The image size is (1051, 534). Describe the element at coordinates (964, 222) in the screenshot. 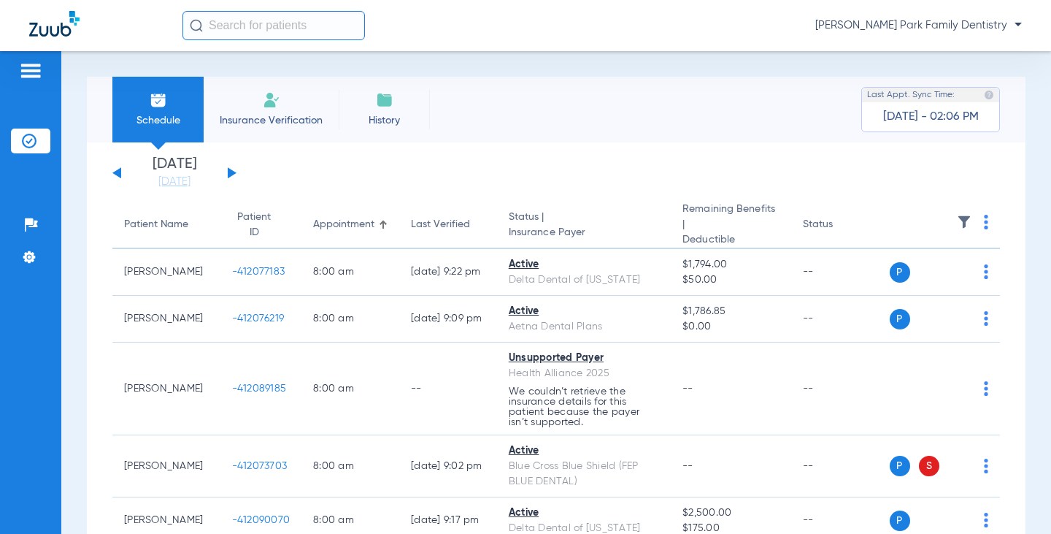

I see `img: filter.svg` at that location.